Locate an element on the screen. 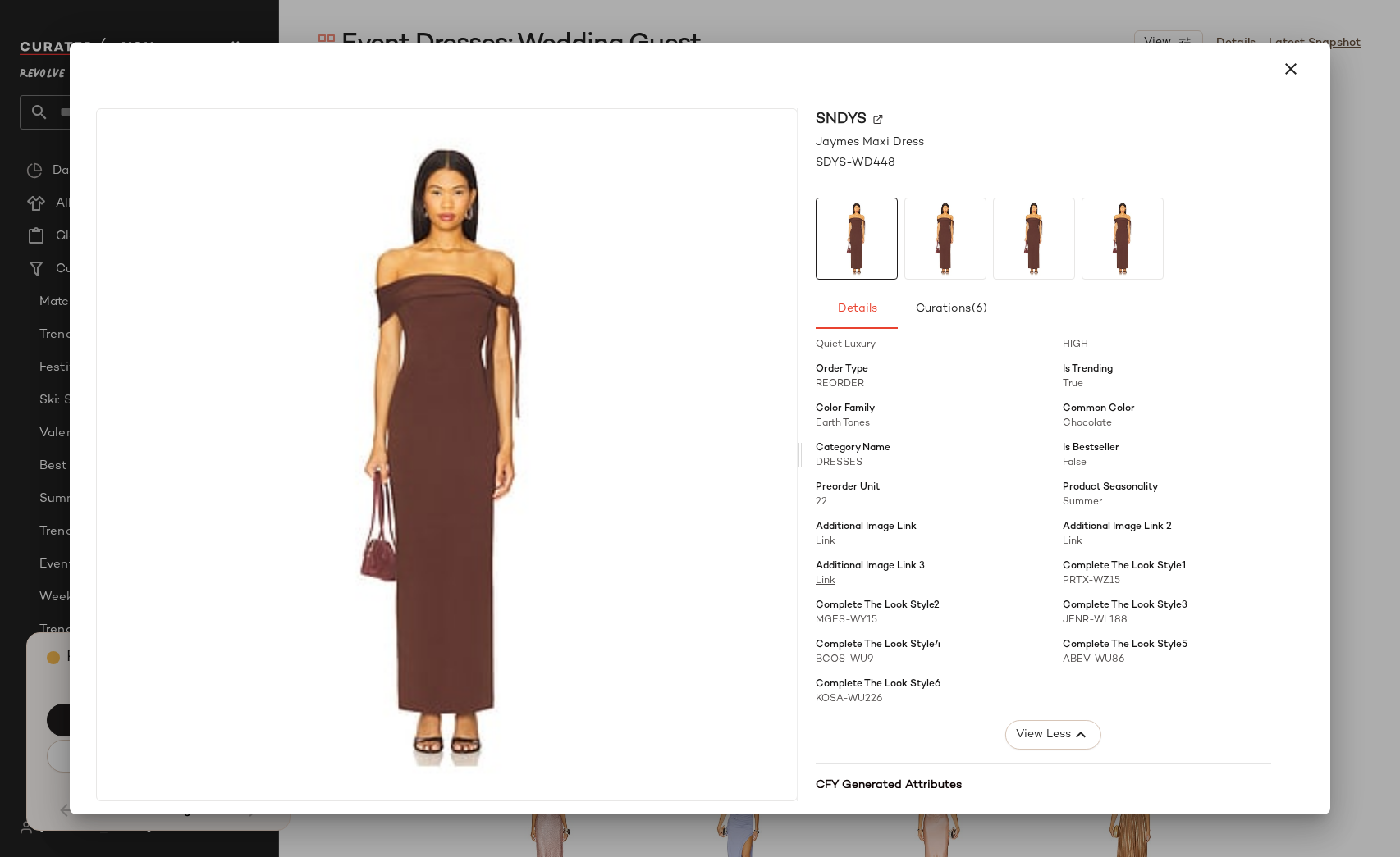  span: Common Color is located at coordinates (1099, 410).